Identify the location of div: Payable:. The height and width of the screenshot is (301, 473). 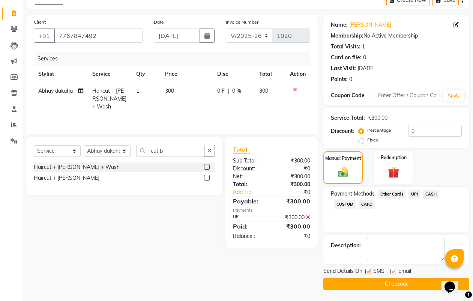
(249, 201).